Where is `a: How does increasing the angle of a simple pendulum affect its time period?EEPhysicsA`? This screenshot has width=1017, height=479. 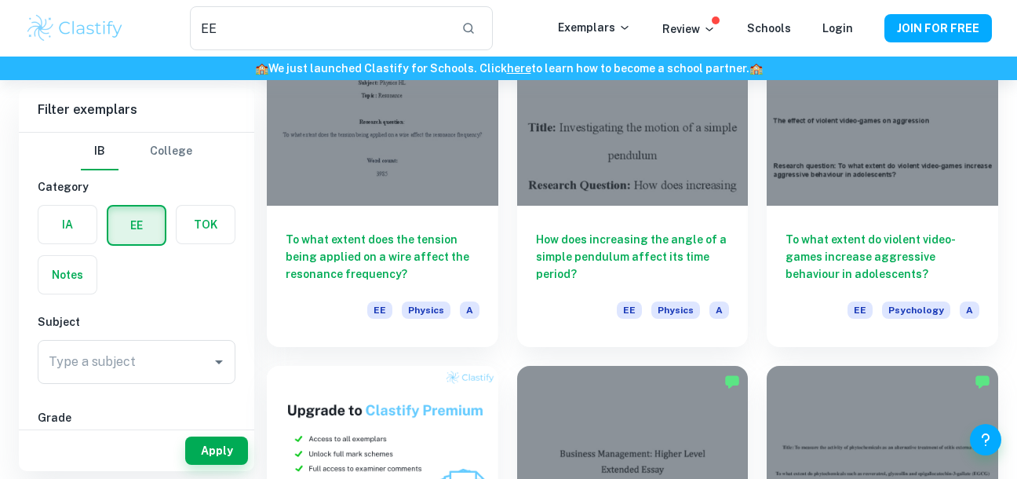 a: How does increasing the angle of a simple pendulum affect its time period?EEPhysicsA is located at coordinates (633, 189).